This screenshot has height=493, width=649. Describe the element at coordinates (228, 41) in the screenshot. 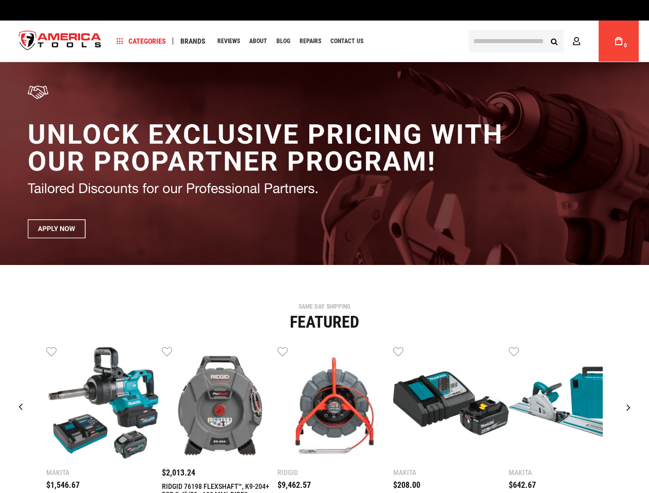

I see `a: Reviews` at that location.